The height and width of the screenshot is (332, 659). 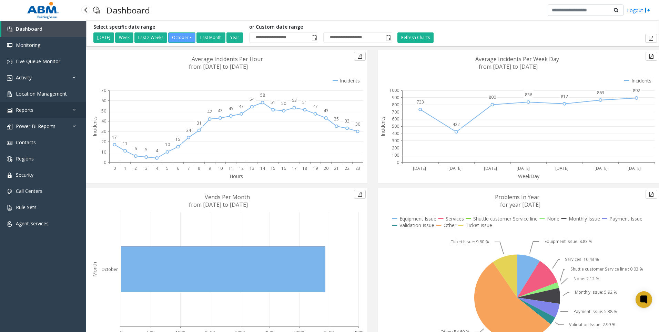 I want to click on text: 51, so click(x=273, y=102).